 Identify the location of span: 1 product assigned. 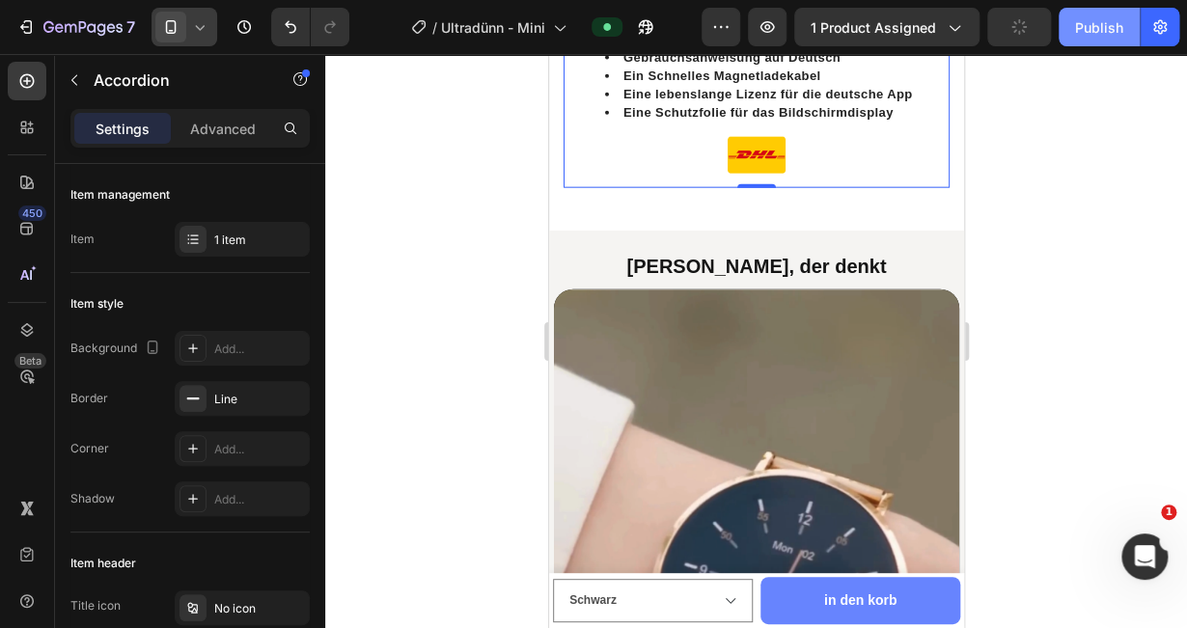
(873, 27).